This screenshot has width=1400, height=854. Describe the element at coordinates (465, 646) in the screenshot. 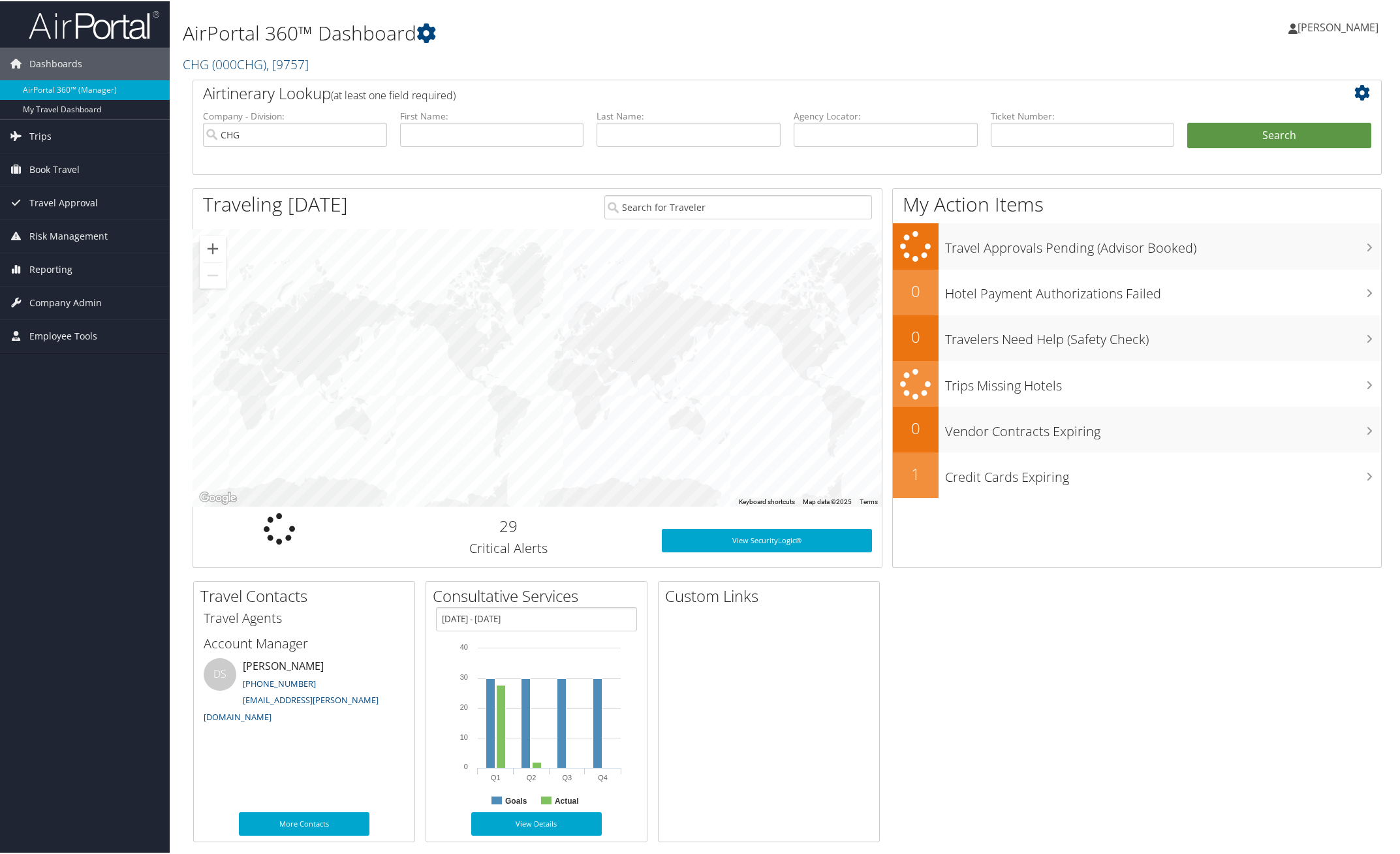

I see `tspan: 40` at that location.